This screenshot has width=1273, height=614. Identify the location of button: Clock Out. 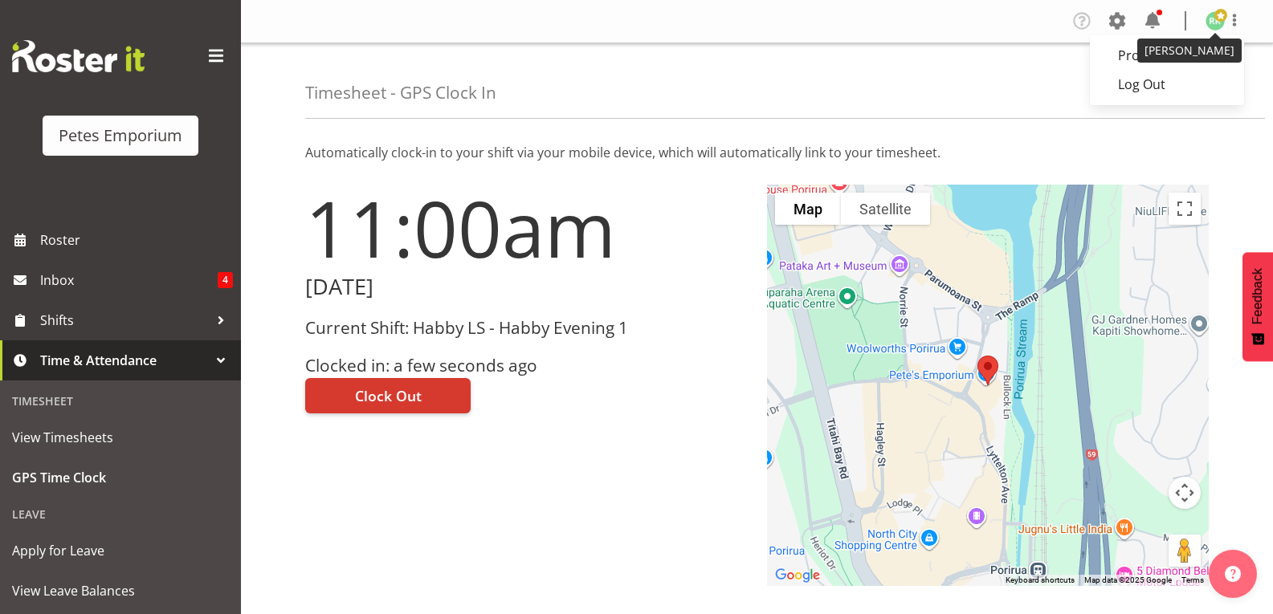
(388, 396).